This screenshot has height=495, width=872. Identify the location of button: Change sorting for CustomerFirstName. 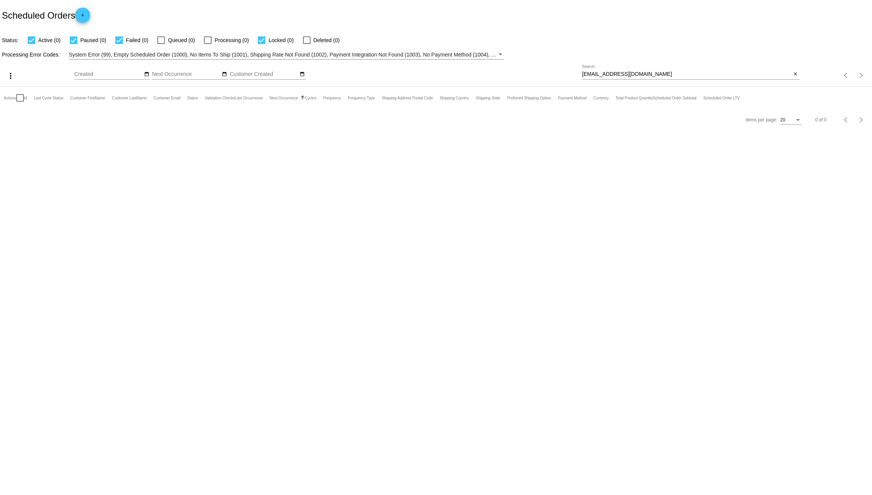
(88, 98).